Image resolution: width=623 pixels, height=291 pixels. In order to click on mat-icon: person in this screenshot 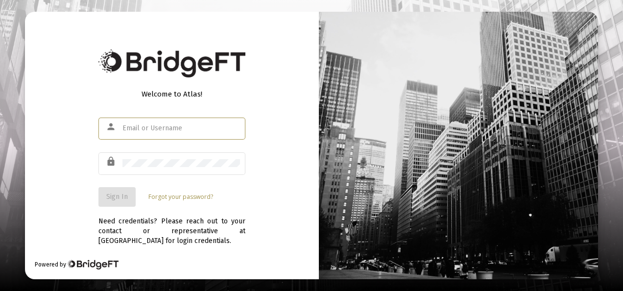, I will do `click(112, 127)`.